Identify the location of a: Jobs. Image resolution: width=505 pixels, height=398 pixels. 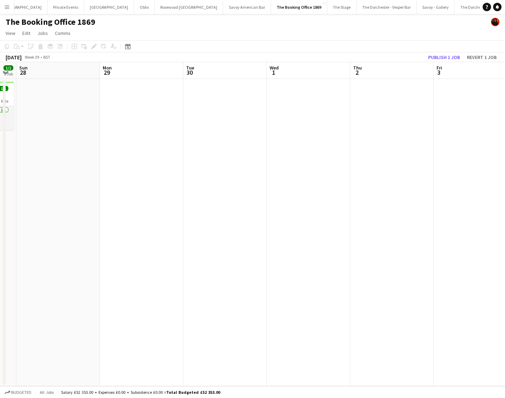
(43, 33).